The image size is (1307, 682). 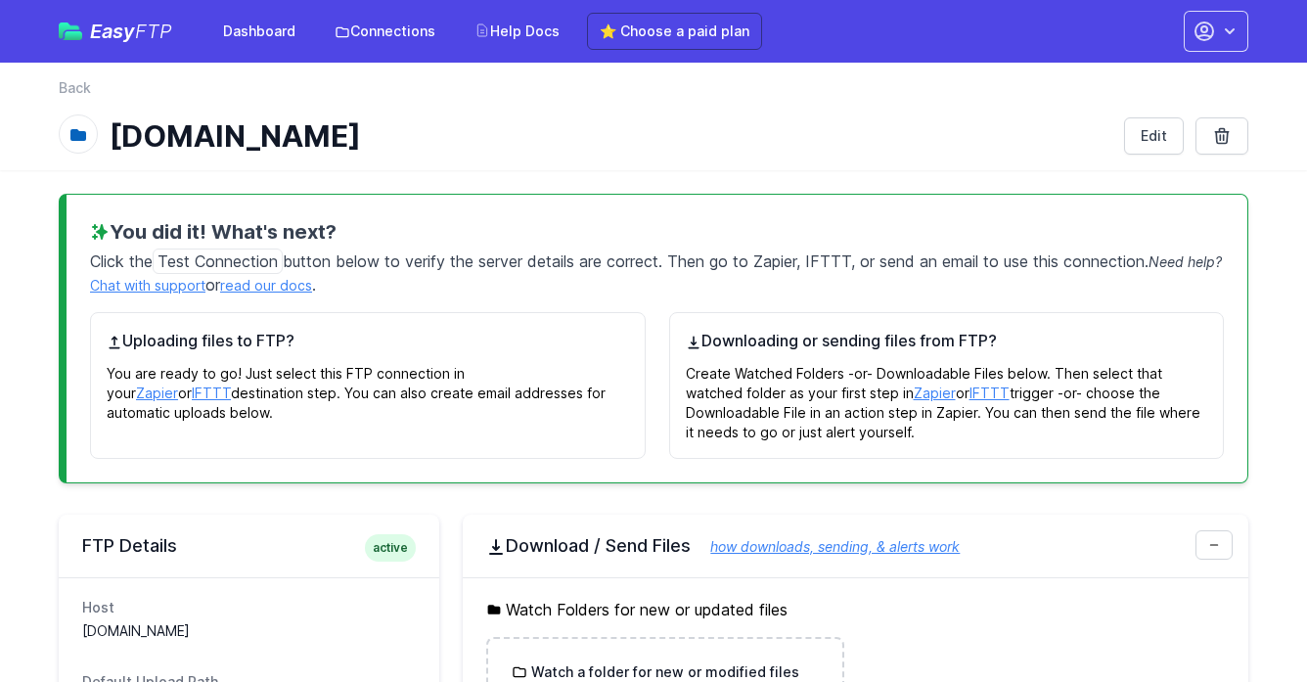 I want to click on a: ⭐ Choose a paid plan, so click(x=674, y=31).